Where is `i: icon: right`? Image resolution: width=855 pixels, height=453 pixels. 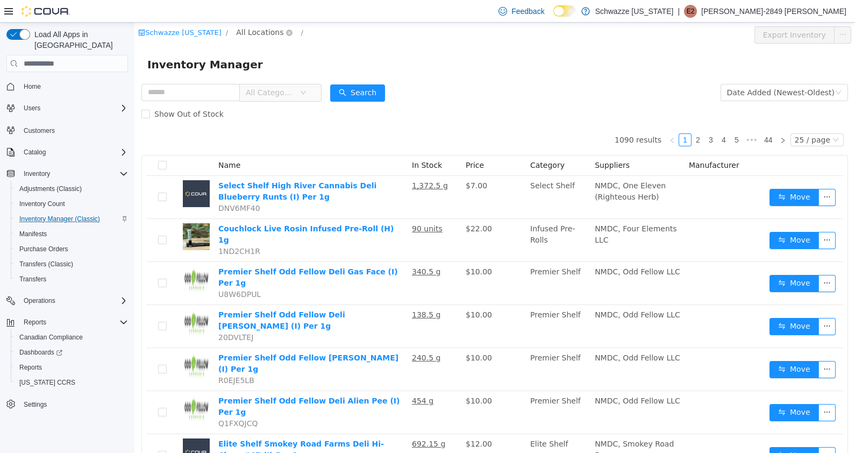
i: icon: right is located at coordinates (648, 118).